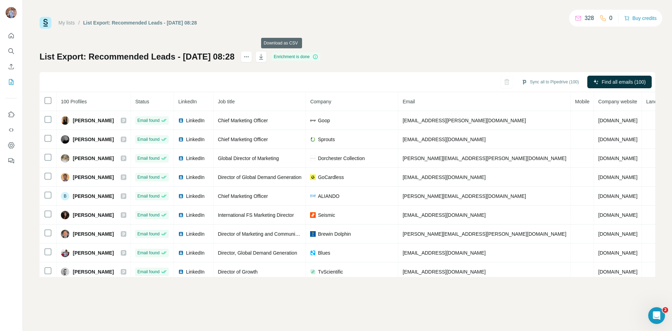  What do you see at coordinates (74, 102) in the screenshot?
I see `span: 100 Profiles` at bounding box center [74, 102].